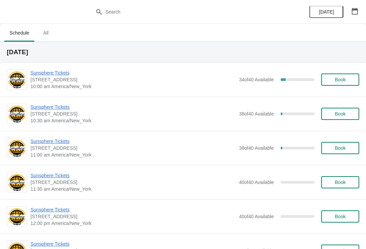 The image size is (366, 249). What do you see at coordinates (133, 155) in the screenshot?
I see `span: 11:00 am America/New_York` at bounding box center [133, 155].